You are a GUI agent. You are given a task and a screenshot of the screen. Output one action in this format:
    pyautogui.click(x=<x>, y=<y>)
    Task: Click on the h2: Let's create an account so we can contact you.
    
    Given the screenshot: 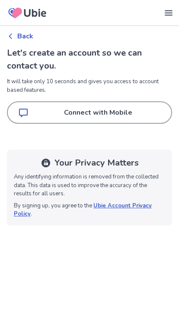 What is the action you would take?
    pyautogui.click(x=89, y=60)
    